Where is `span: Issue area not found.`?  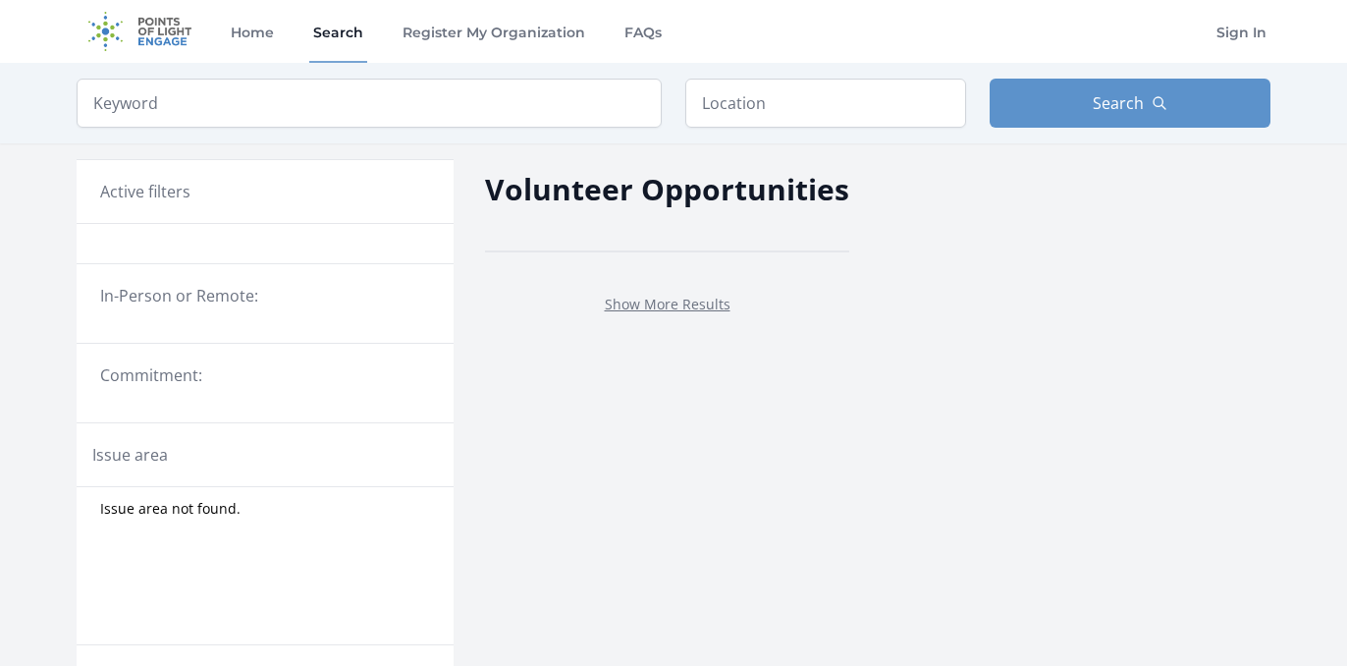 span: Issue area not found. is located at coordinates (170, 509).